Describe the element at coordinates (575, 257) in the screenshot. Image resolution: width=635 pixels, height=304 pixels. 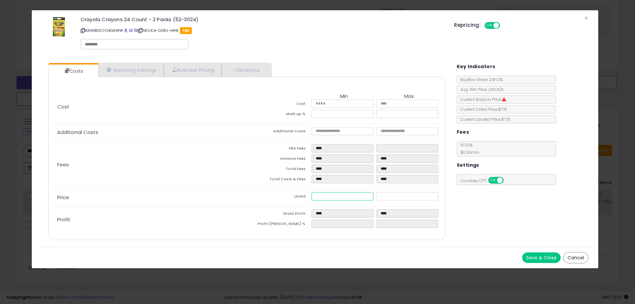
I see `button: Cancel` at that location.